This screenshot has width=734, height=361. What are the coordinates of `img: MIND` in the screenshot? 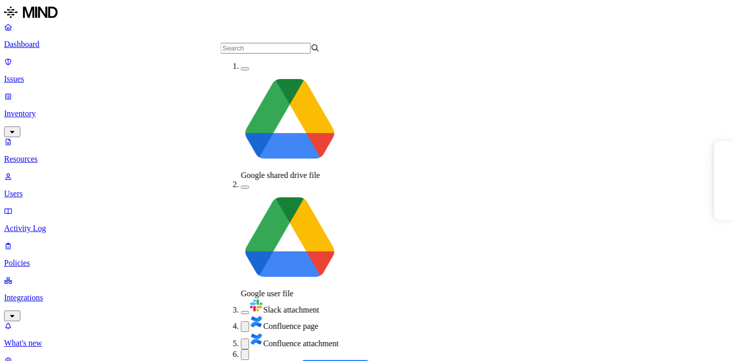 It's located at (31, 12).